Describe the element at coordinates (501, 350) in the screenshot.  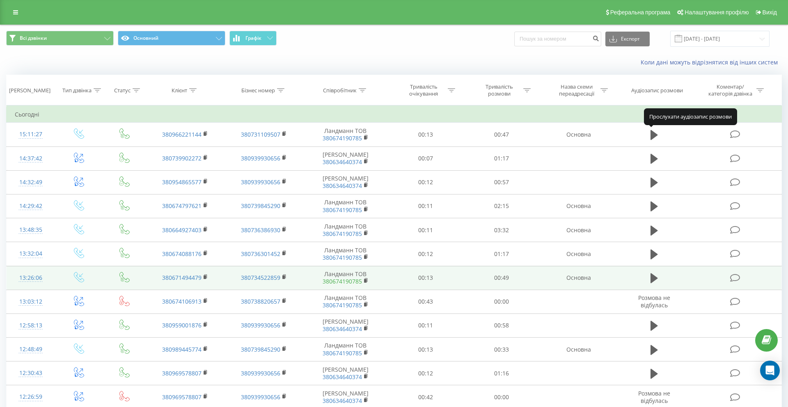
I see `td: 00:33` at that location.